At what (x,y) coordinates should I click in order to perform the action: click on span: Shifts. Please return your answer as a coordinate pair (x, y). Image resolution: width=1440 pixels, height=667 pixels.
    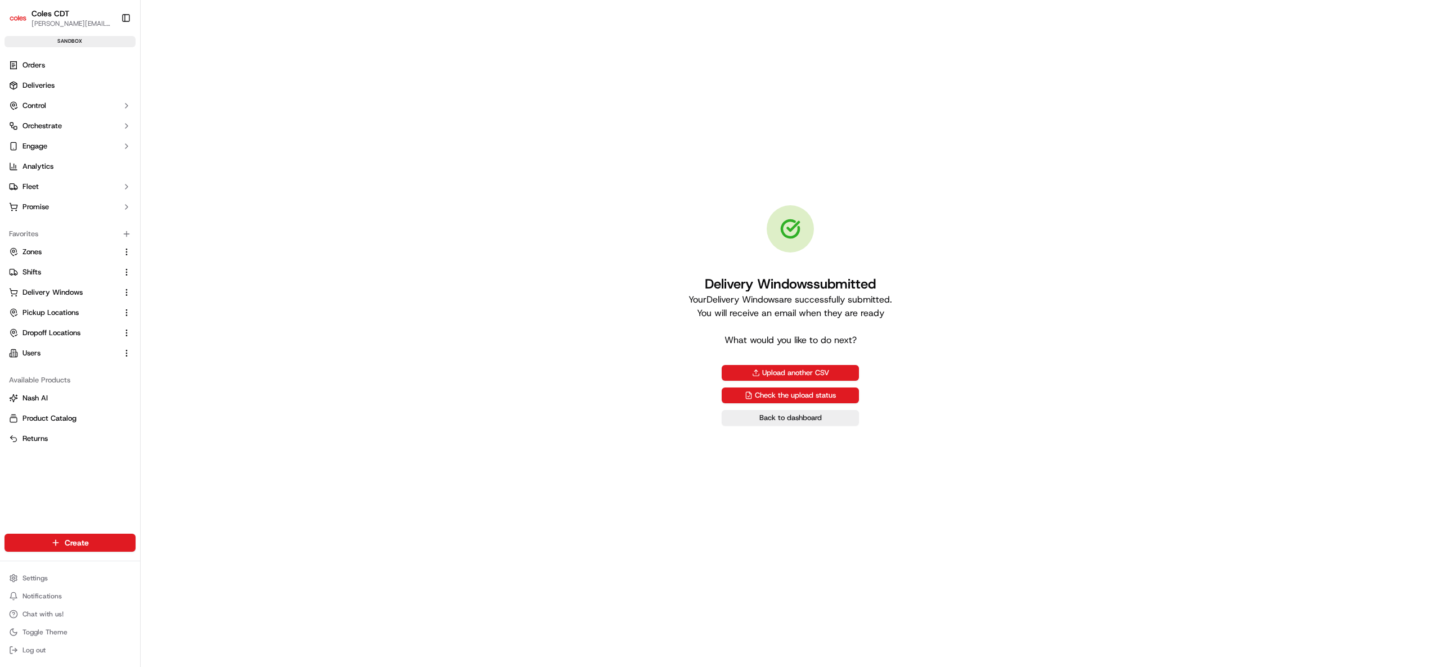
    Looking at the image, I should click on (32, 272).